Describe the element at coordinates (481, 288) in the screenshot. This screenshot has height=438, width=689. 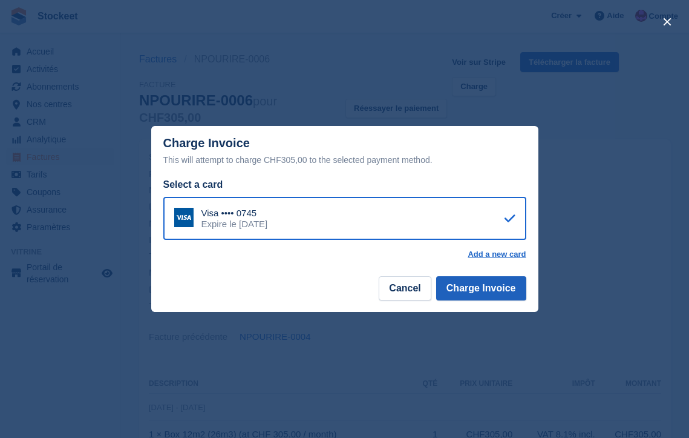
I see `button: Charge Invoice` at that location.